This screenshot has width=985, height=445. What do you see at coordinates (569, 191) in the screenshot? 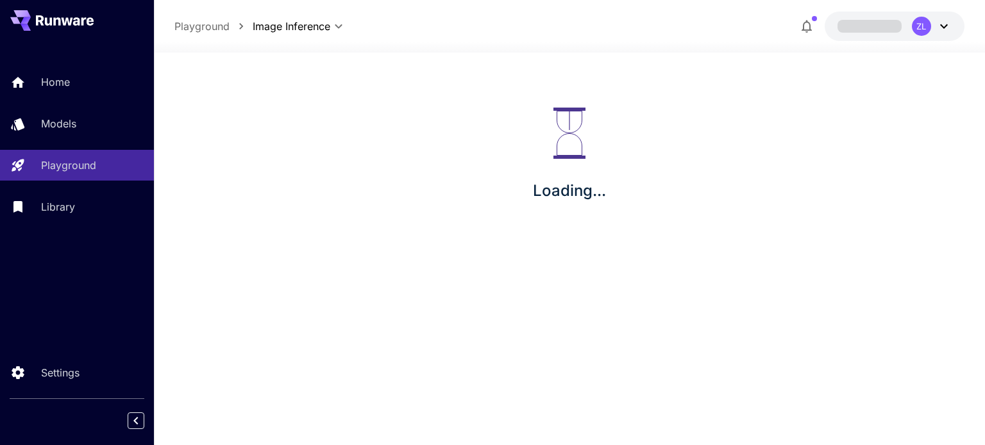
I see `p: Loading...` at bounding box center [569, 191].